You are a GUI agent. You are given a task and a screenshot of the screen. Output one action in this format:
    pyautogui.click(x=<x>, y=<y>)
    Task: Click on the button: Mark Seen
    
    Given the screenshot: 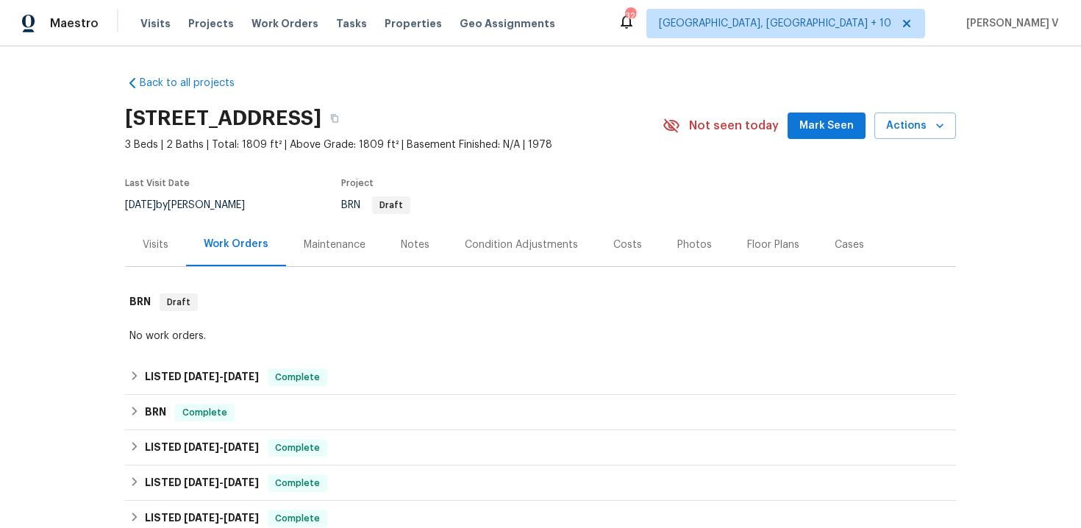 What is the action you would take?
    pyautogui.click(x=827, y=126)
    